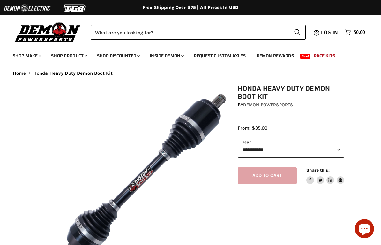 Image resolution: width=381 pixels, height=245 pixels. I want to click on img: Demon Electric Logo 2, so click(27, 8).